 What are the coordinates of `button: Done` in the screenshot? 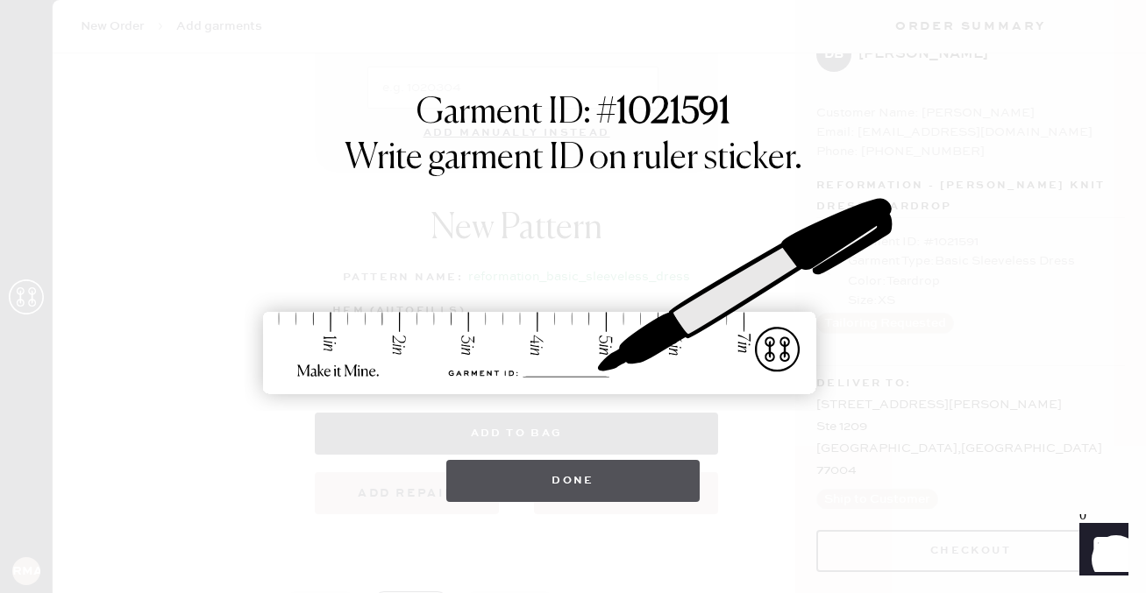 It's located at (572, 481).